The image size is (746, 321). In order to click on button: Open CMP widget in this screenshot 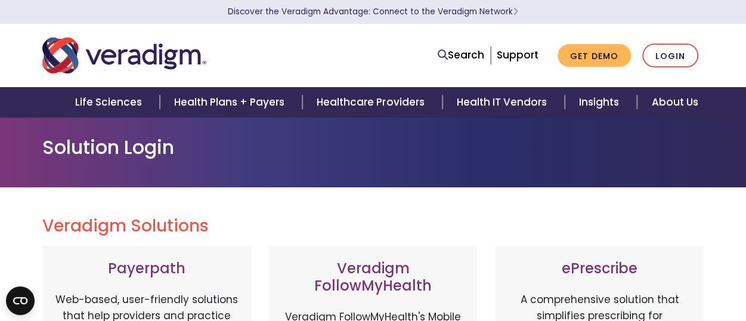, I will do `click(20, 301)`.